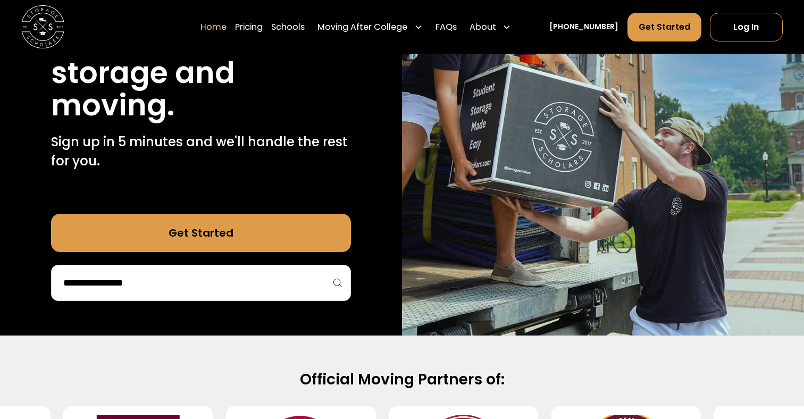 This screenshot has height=419, width=804. Describe the element at coordinates (213, 27) in the screenshot. I see `a: Home` at that location.